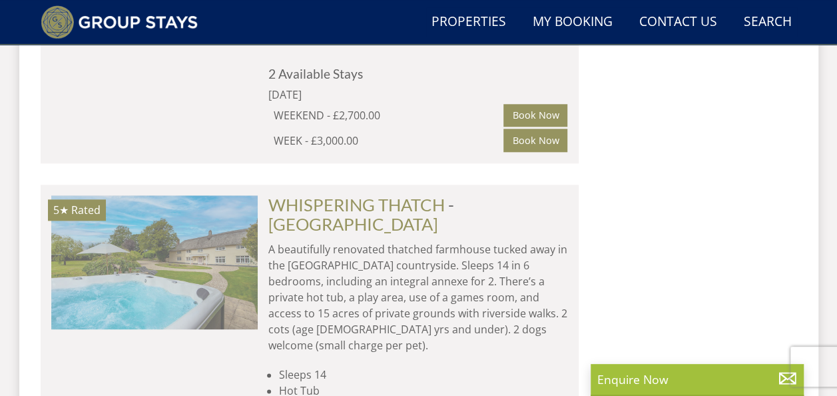 This screenshot has height=396, width=837. What do you see at coordinates (418, 73) in the screenshot?
I see `h4: 2 Available Stays` at bounding box center [418, 73].